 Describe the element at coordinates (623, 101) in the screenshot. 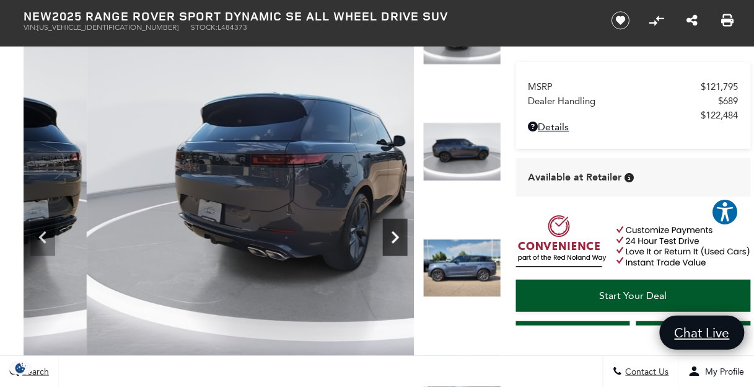

I see `span: Dealer Handling` at that location.